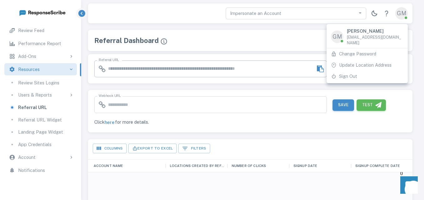 Image resolution: width=424 pixels, height=200 pixels. I want to click on li: Sign Out, so click(367, 76).